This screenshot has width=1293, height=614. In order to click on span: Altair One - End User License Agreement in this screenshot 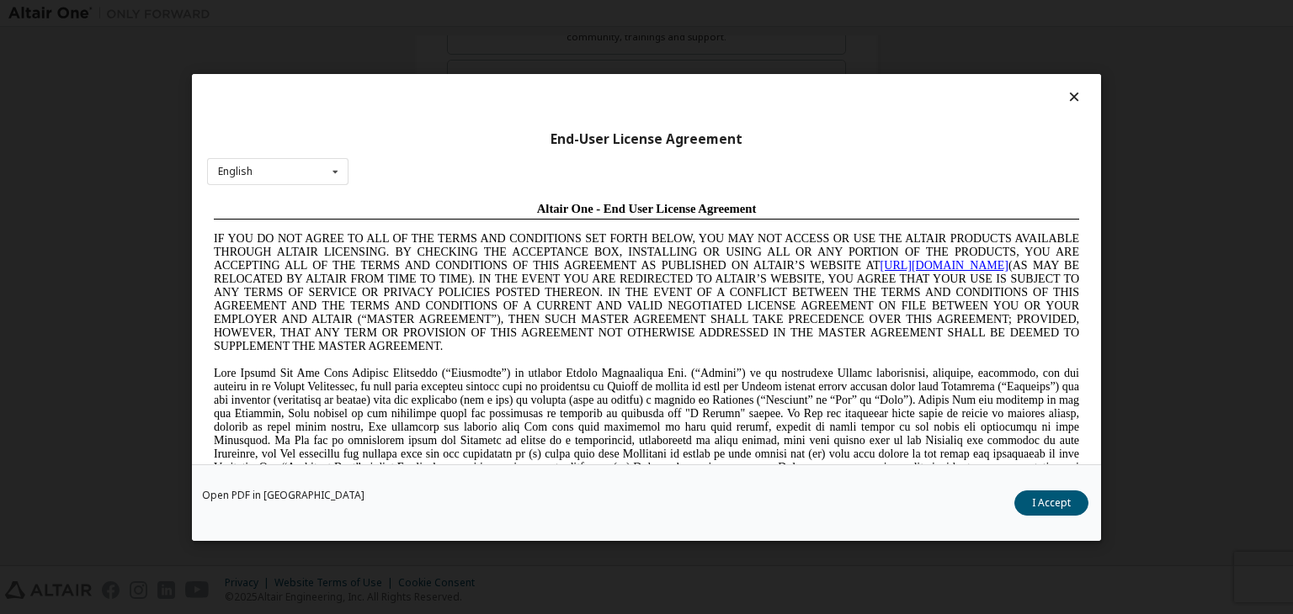, I will do `click(439, 13)`.